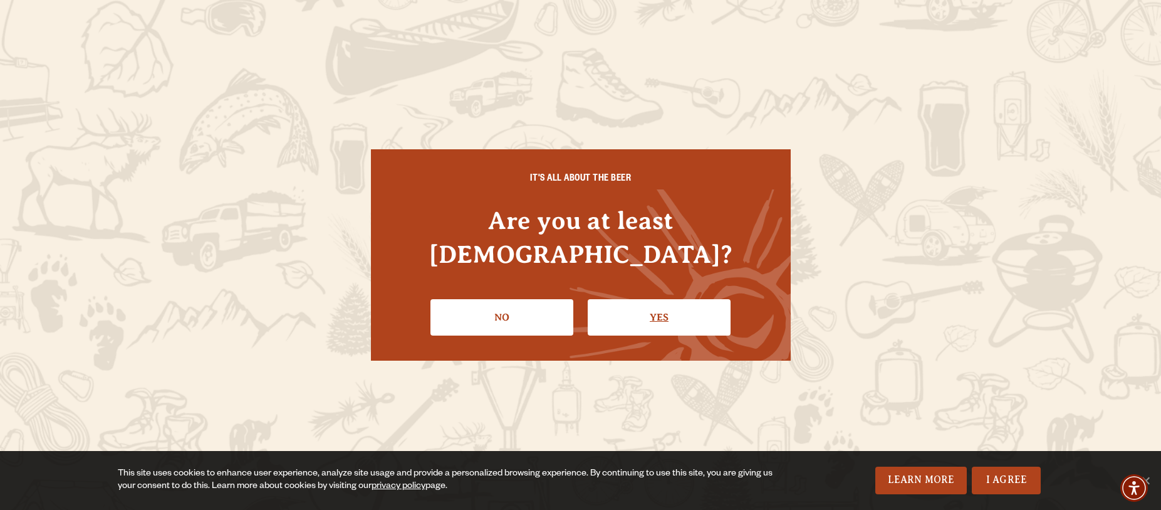 Image resolution: width=1161 pixels, height=510 pixels. What do you see at coordinates (448, 480) in the screenshot?
I see `div: This site uses cookies to enhance user experience, analyze site usage and provide a personalized ...` at bounding box center [448, 480].